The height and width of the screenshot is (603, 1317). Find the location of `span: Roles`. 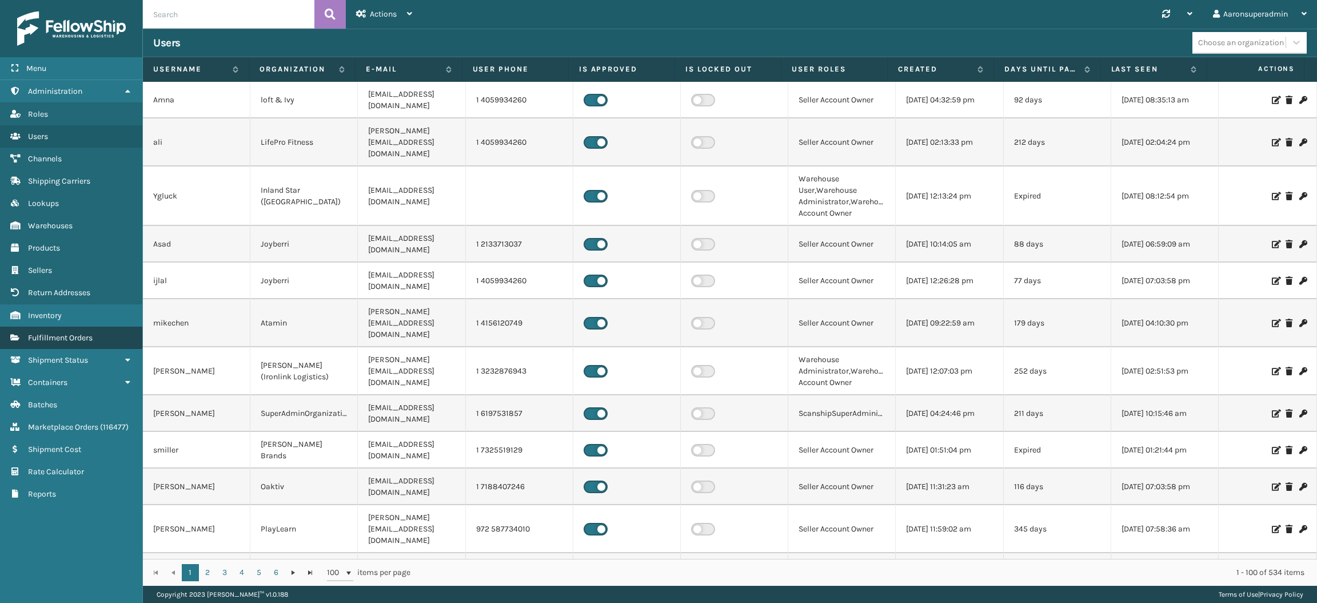

span: Roles is located at coordinates (38, 114).